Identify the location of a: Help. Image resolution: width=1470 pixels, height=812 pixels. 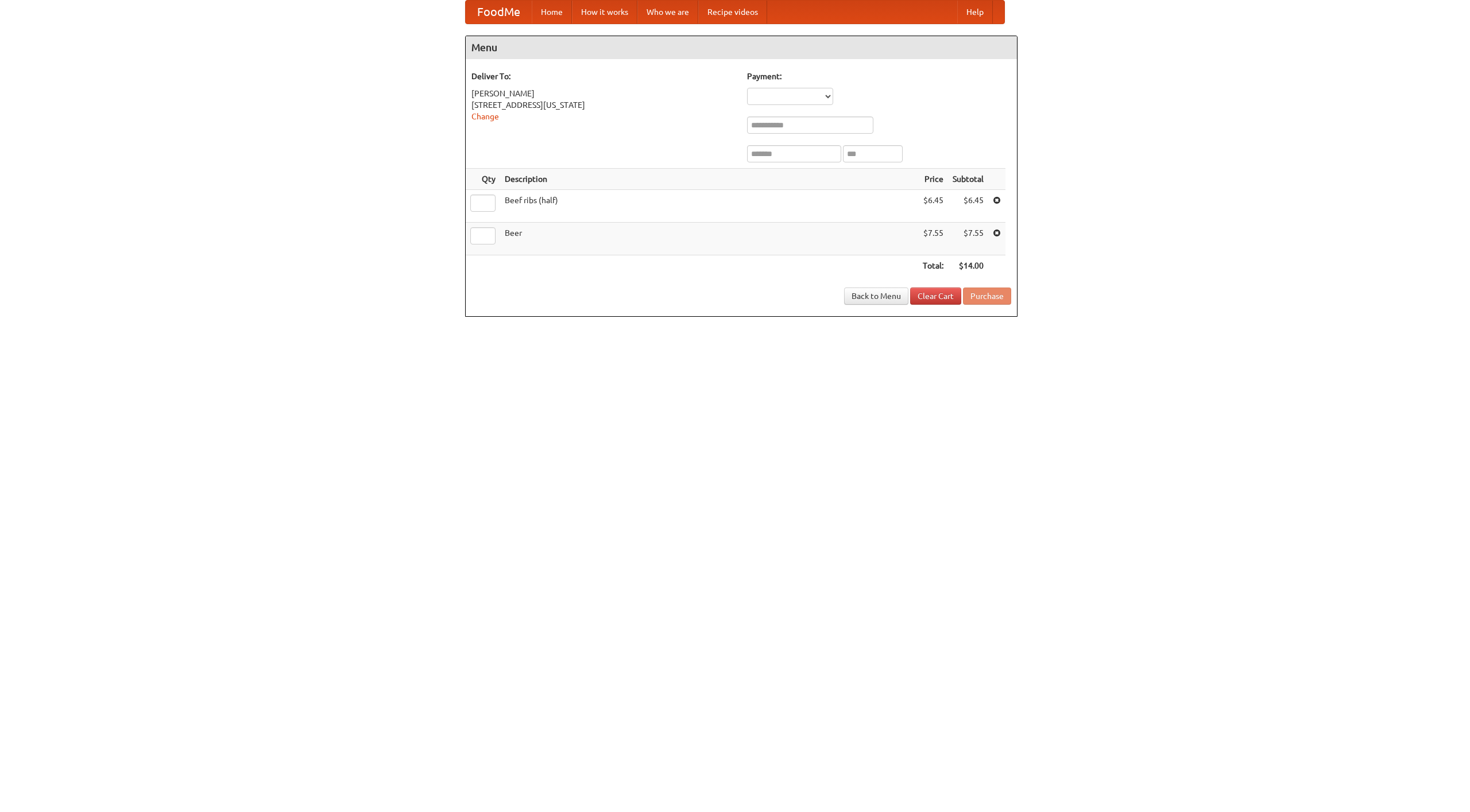
(975, 12).